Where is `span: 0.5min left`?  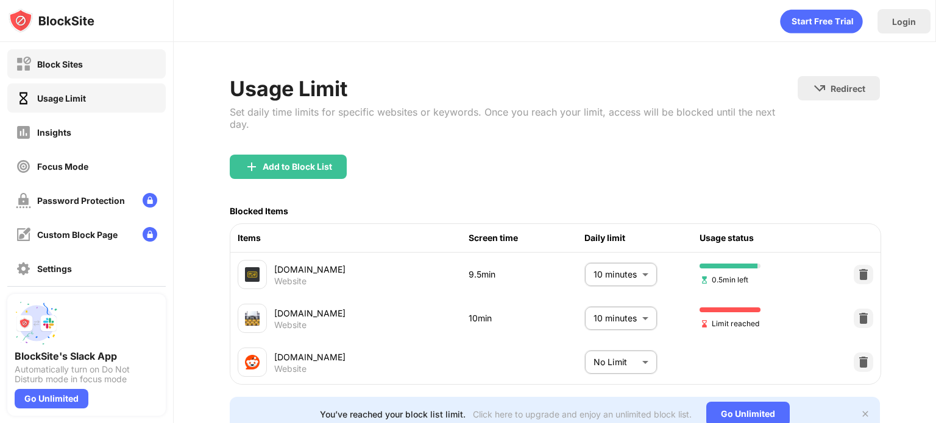 span: 0.5min left is located at coordinates (724, 280).